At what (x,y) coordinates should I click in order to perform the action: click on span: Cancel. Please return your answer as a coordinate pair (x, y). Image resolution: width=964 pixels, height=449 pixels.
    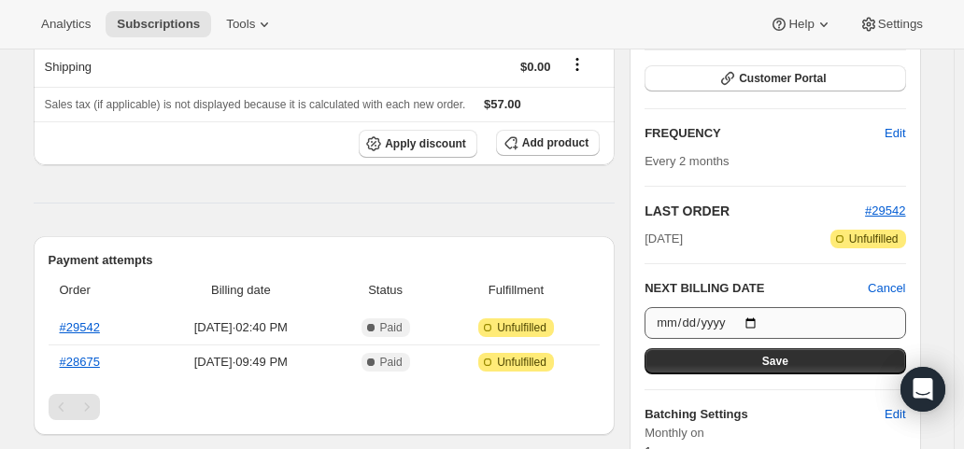
    Looking at the image, I should click on (886, 289).